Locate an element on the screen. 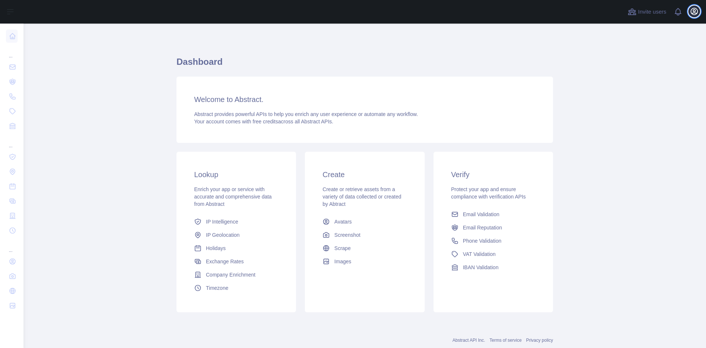 The height and width of the screenshot is (348, 706). a: Company Enrichment is located at coordinates (236, 274).